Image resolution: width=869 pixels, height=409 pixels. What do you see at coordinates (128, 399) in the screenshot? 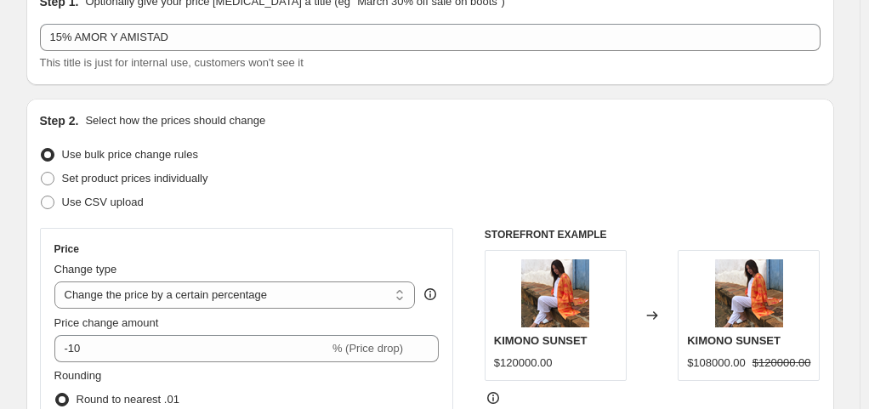
I see `span: Round to nearest .01` at bounding box center [128, 399].